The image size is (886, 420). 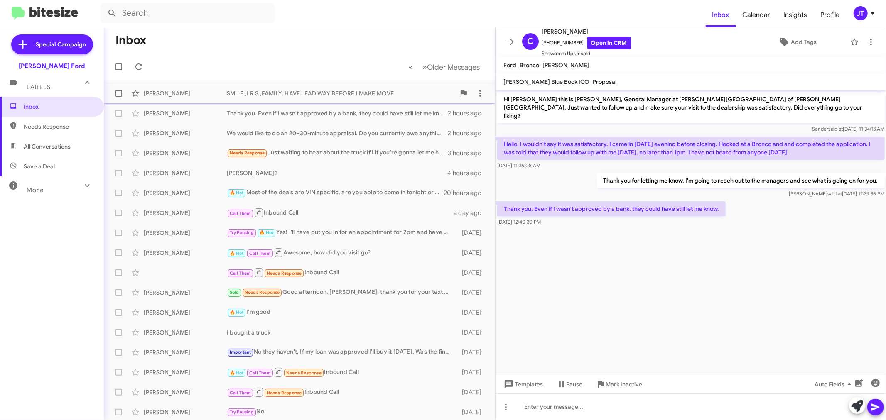 What do you see at coordinates (467, 153) in the screenshot?
I see `div: 3 hours ago` at bounding box center [467, 153].